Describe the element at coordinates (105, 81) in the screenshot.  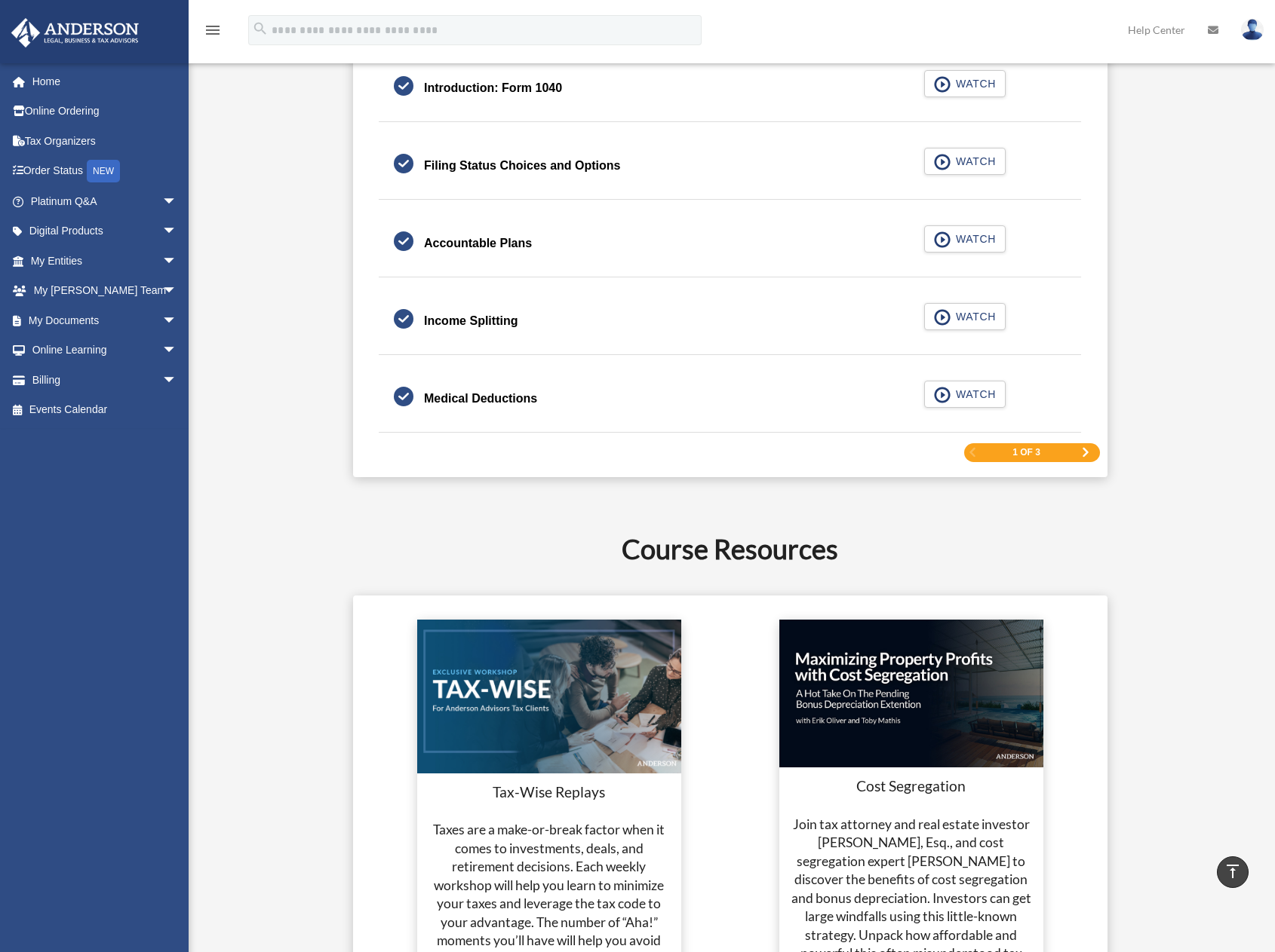
I see `a: Home` at that location.